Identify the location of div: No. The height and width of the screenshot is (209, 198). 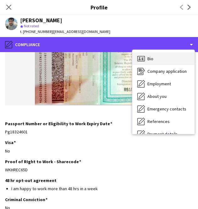
(99, 151).